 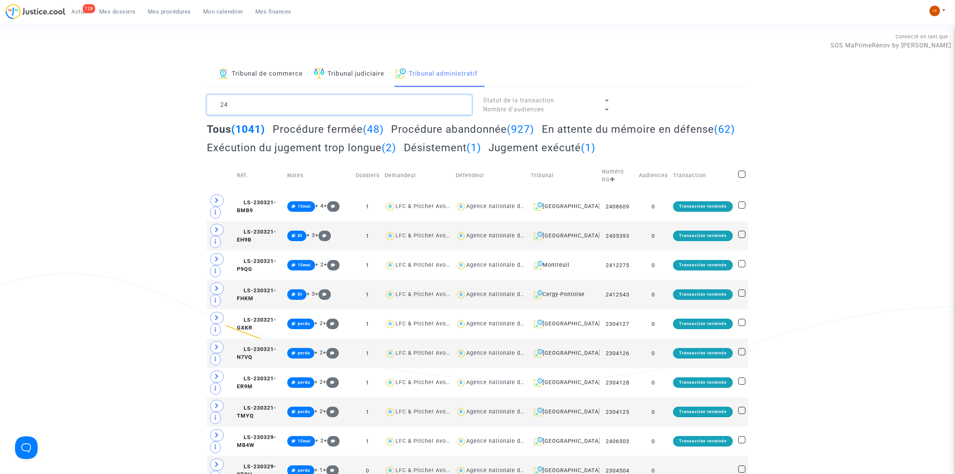 What do you see at coordinates (300, 235) in the screenshot?
I see `span: DI` at bounding box center [300, 235].